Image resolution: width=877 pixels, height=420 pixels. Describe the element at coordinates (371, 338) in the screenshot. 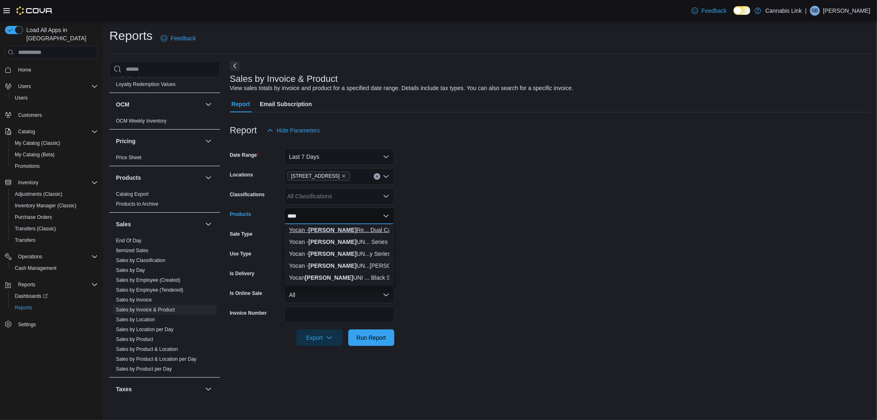

I see `span: Run Report` at that location.